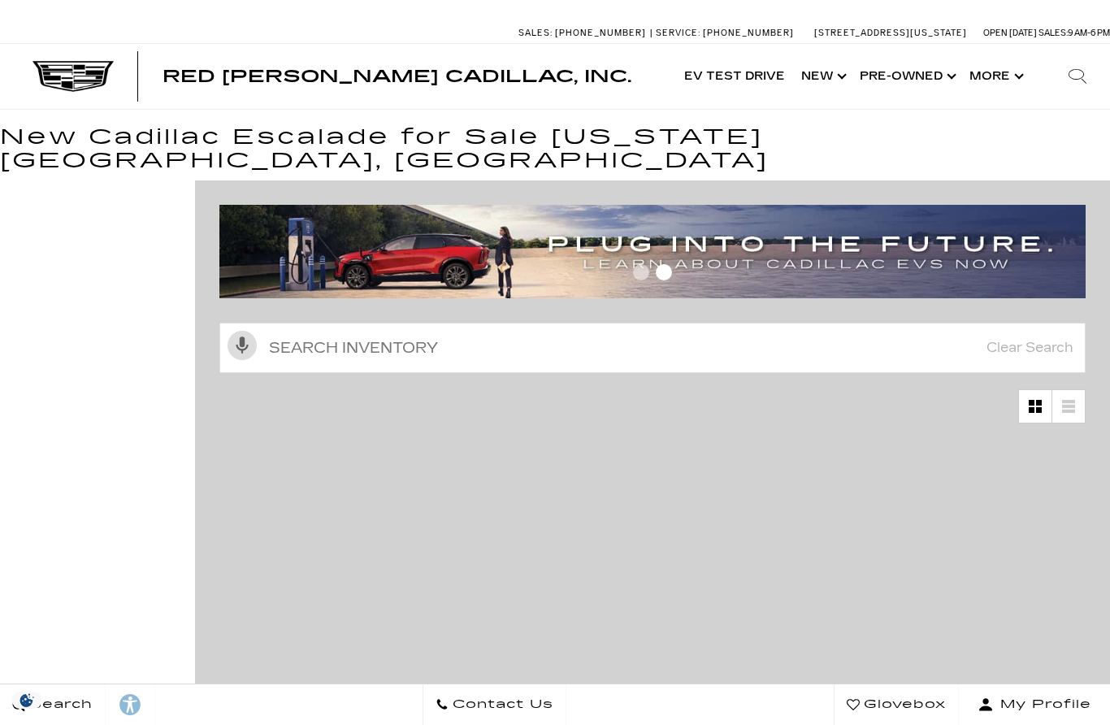 Image resolution: width=1110 pixels, height=725 pixels. What do you see at coordinates (906, 76) in the screenshot?
I see `a: Pre-Owned` at bounding box center [906, 76].